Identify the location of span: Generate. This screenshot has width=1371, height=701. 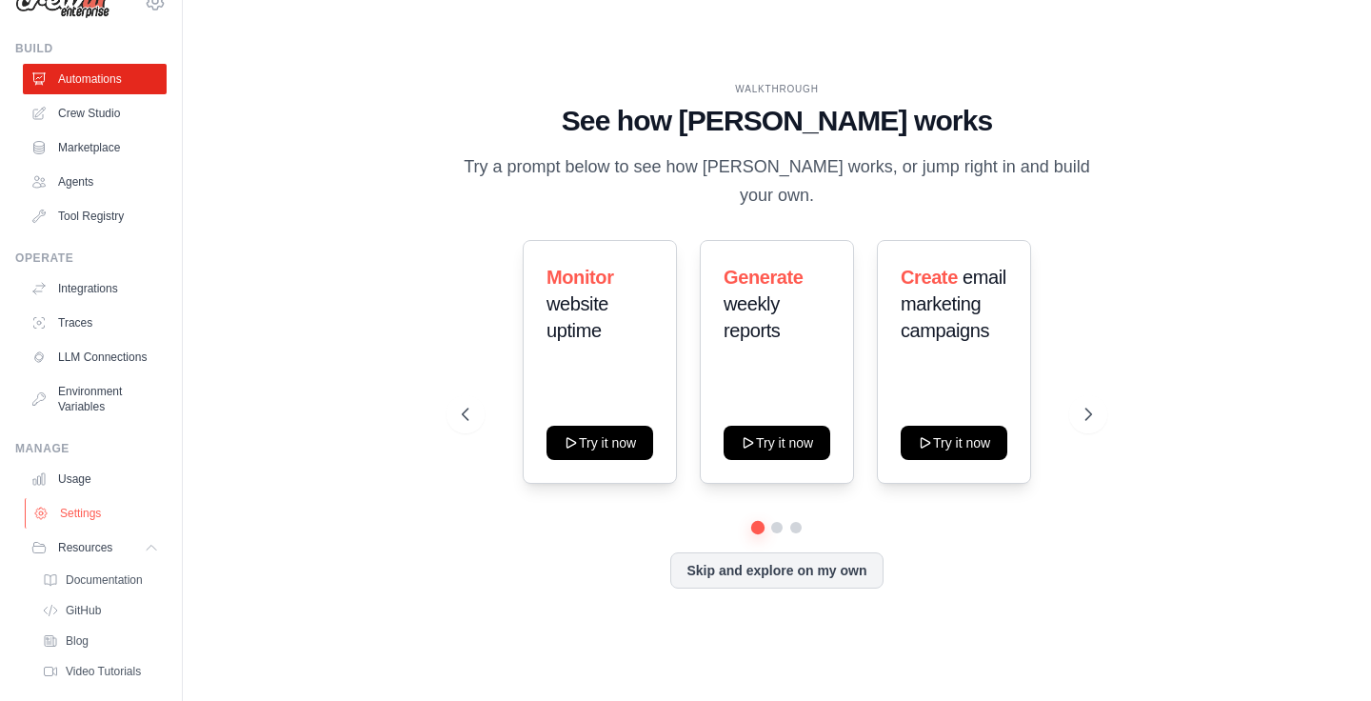
(763, 277).